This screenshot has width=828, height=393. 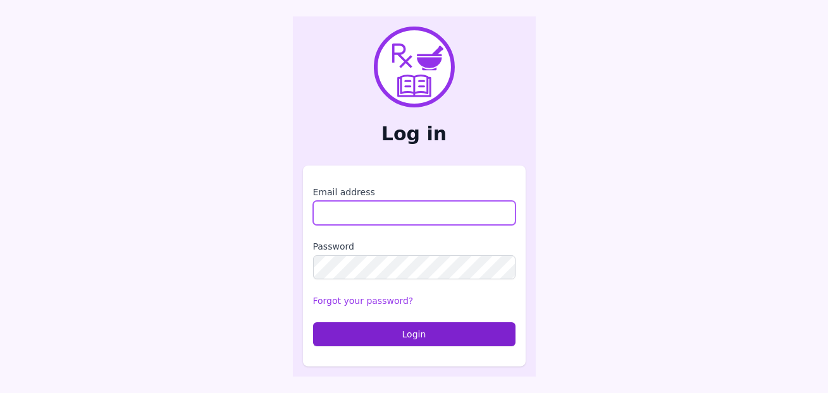 What do you see at coordinates (414, 192) in the screenshot?
I see `label: Email address` at bounding box center [414, 192].